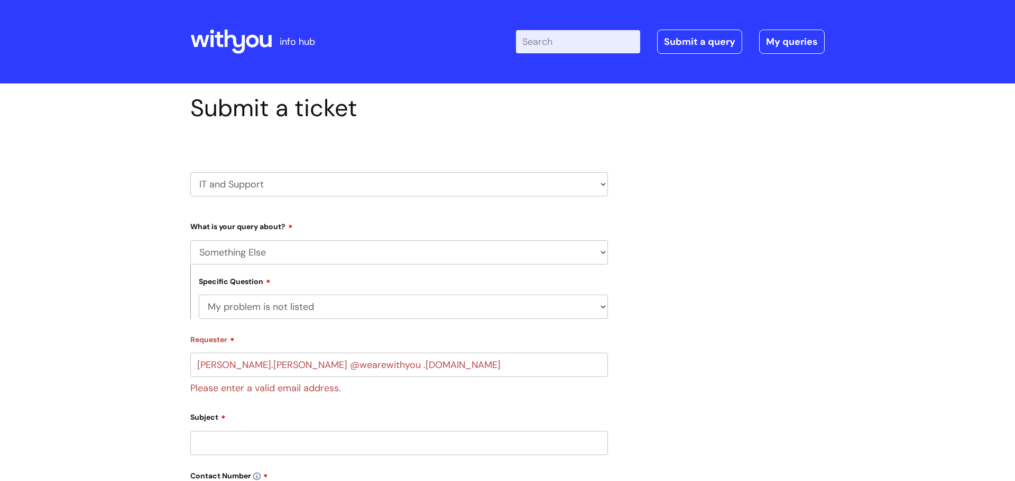 This screenshot has width=1015, height=481. Describe the element at coordinates (399, 416) in the screenshot. I see `label: Subject` at that location.